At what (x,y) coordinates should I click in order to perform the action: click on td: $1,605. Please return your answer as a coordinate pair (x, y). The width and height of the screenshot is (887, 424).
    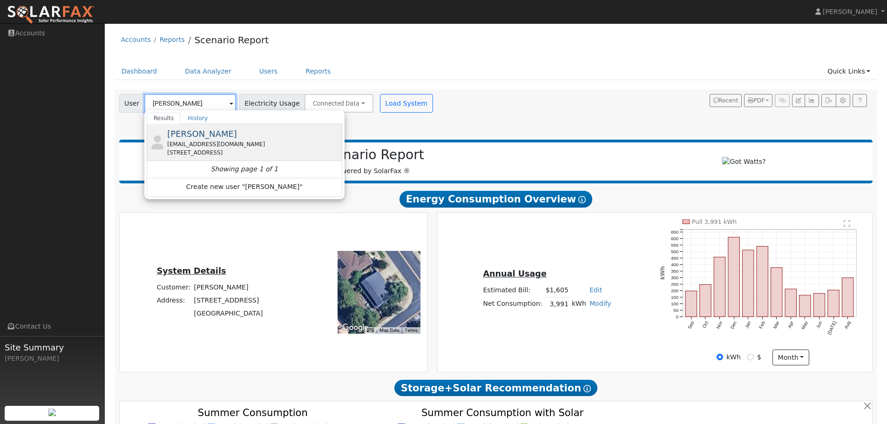
    Looking at the image, I should click on (557, 291).